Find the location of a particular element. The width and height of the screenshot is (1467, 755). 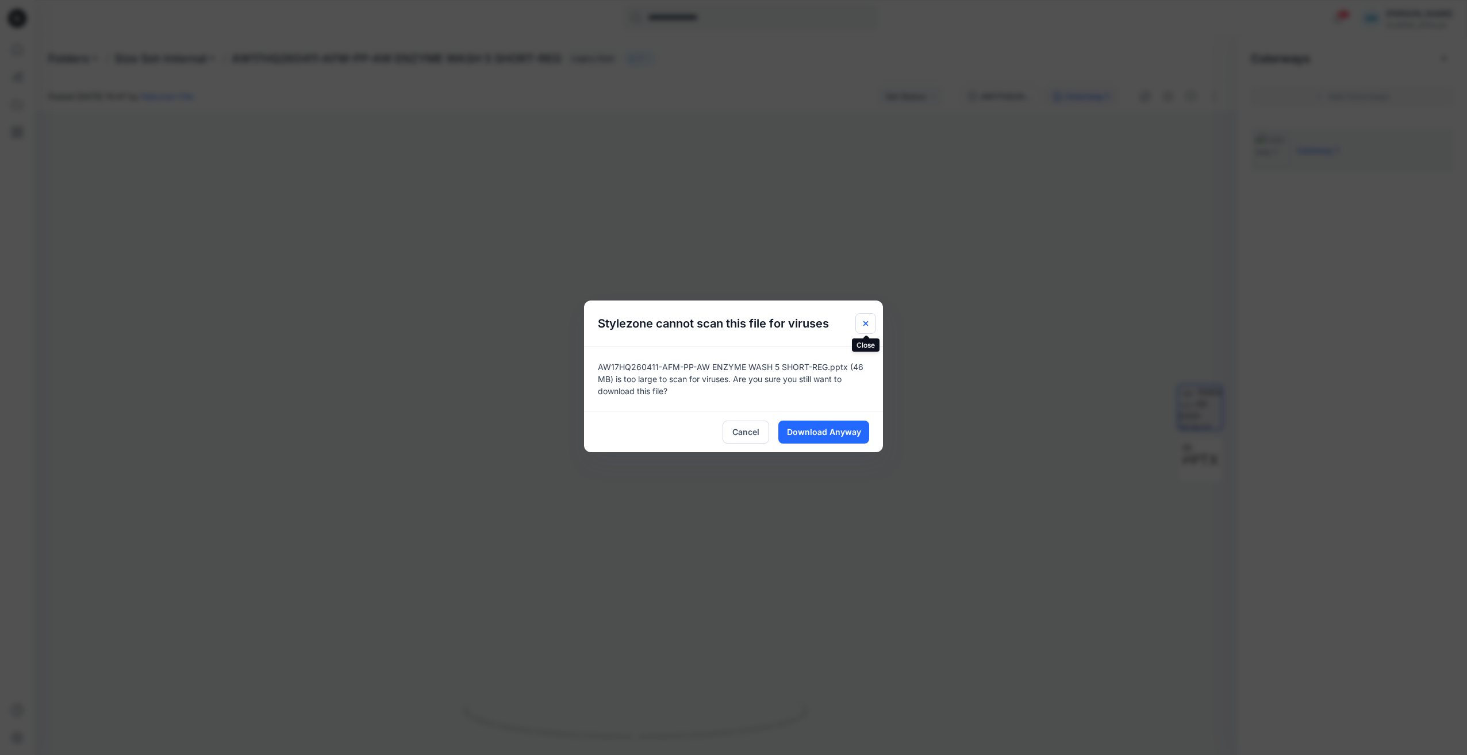

h5: Stylezone cannot scan this file for viruses is located at coordinates (713, 324).